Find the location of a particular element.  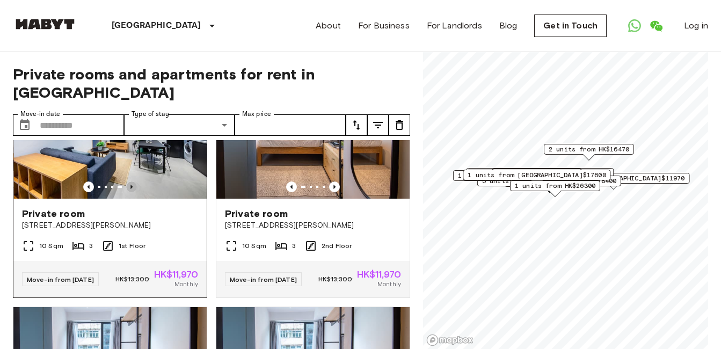

span: 1 units from HK$26300 is located at coordinates (555, 186).